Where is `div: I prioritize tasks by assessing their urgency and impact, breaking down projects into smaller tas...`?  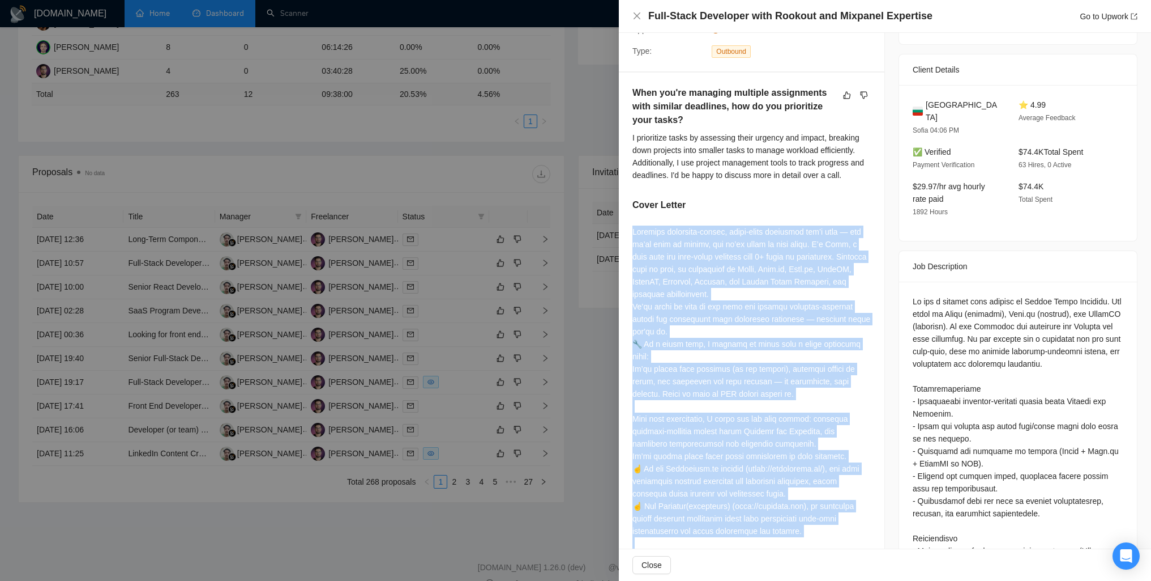 div: I prioritize tasks by assessing their urgency and impact, breaking down projects into smaller tas... is located at coordinates (752, 156).